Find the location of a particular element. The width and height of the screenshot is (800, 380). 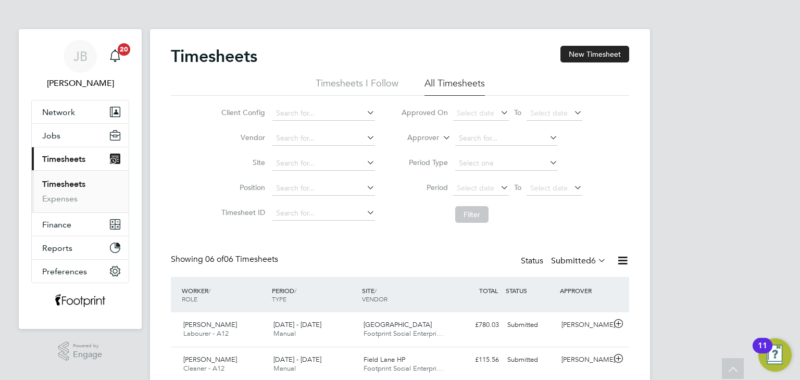

span: Field Lane HP is located at coordinates (384, 359).